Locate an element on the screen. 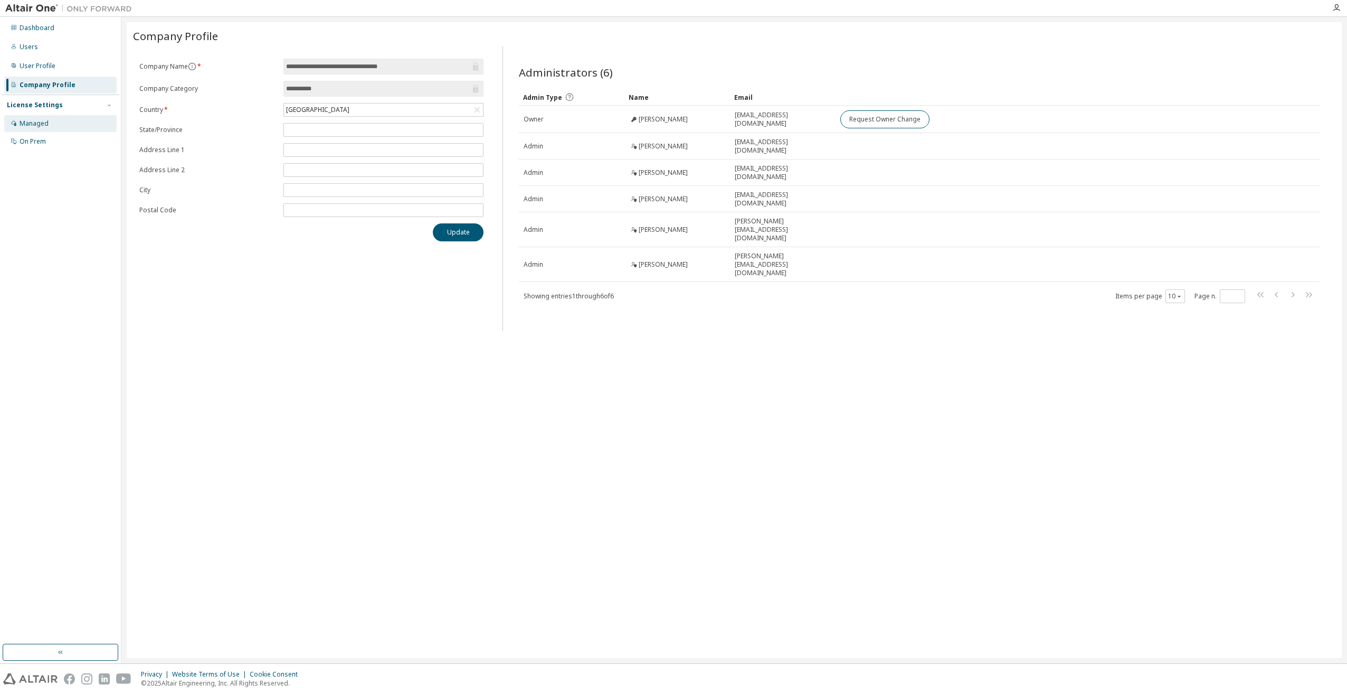  span: Administrators (6) is located at coordinates (566, 72).